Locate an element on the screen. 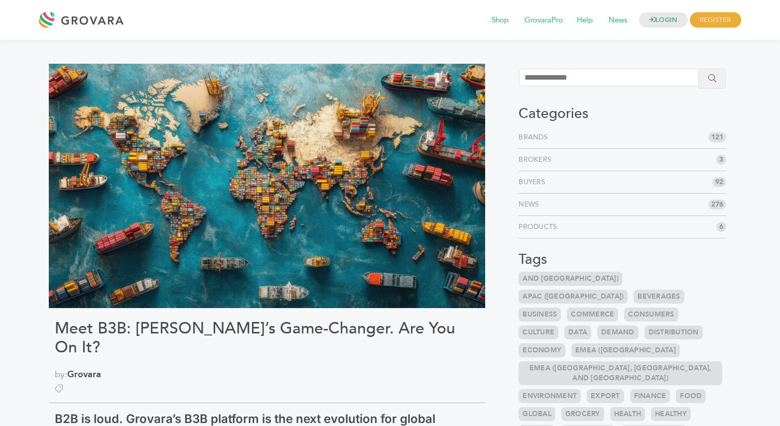 The height and width of the screenshot is (426, 780). a: Grovara is located at coordinates (84, 375).